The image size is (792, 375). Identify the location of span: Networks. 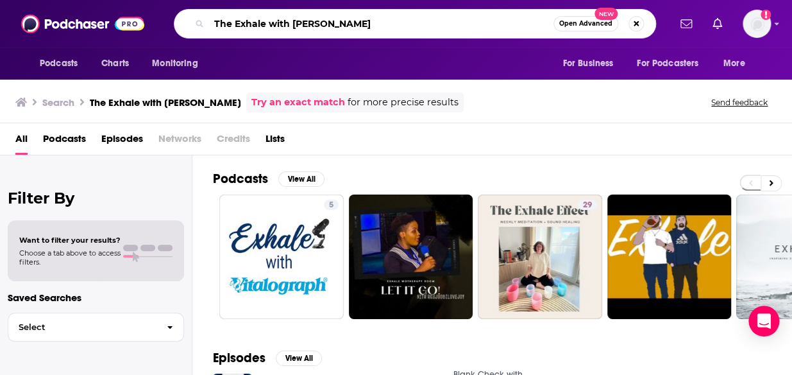
(180, 141).